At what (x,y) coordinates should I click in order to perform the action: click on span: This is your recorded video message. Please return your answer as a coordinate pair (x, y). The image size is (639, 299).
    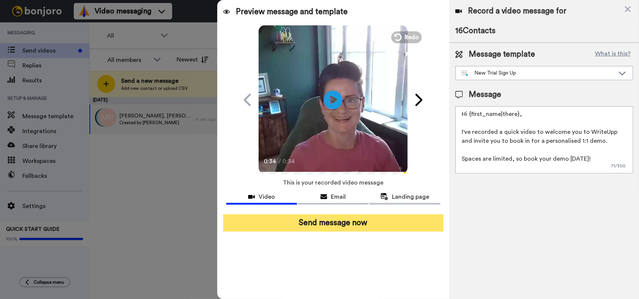
    Looking at the image, I should click on (333, 183).